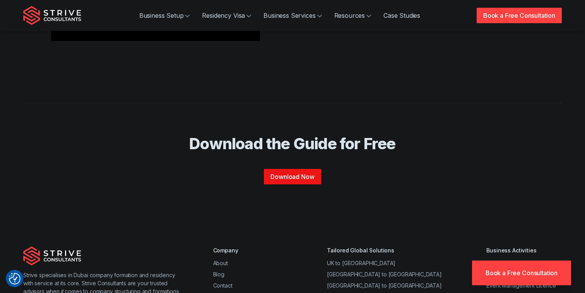 The image size is (585, 293). Describe the element at coordinates (15, 279) in the screenshot. I see `button: Consent Preferences` at that location.